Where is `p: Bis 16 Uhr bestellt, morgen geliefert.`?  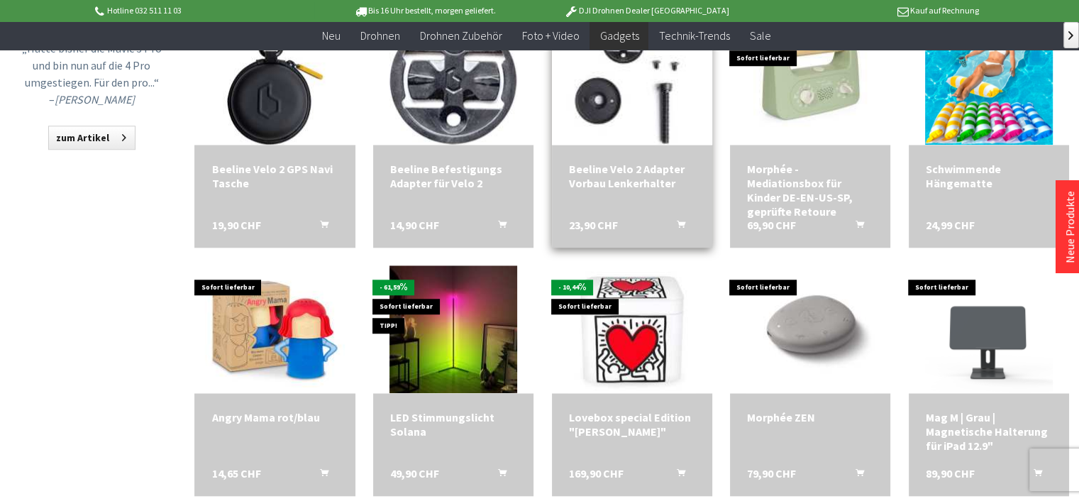
p: Bis 16 Uhr bestellt, morgen geliefert. is located at coordinates (425, 11).